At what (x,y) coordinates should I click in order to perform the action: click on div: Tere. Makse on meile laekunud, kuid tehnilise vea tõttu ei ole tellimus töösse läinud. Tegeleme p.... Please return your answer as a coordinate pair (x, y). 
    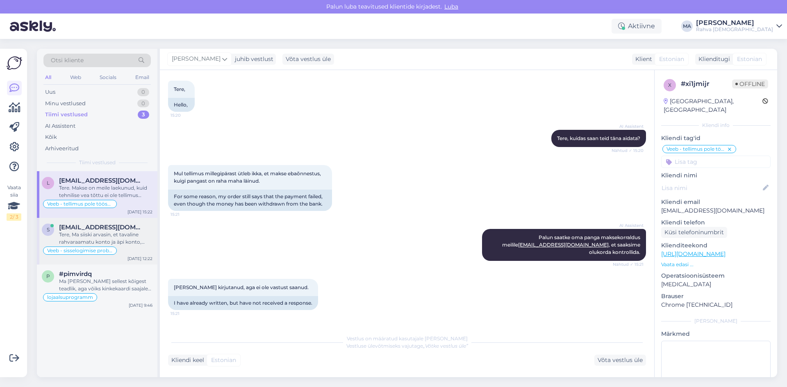
    Looking at the image, I should click on (106, 192).